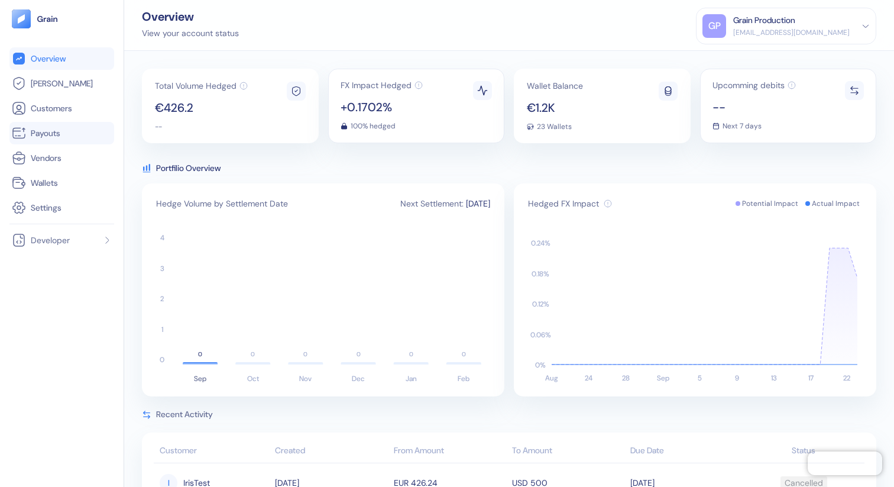  I want to click on text: 5, so click(700, 378).